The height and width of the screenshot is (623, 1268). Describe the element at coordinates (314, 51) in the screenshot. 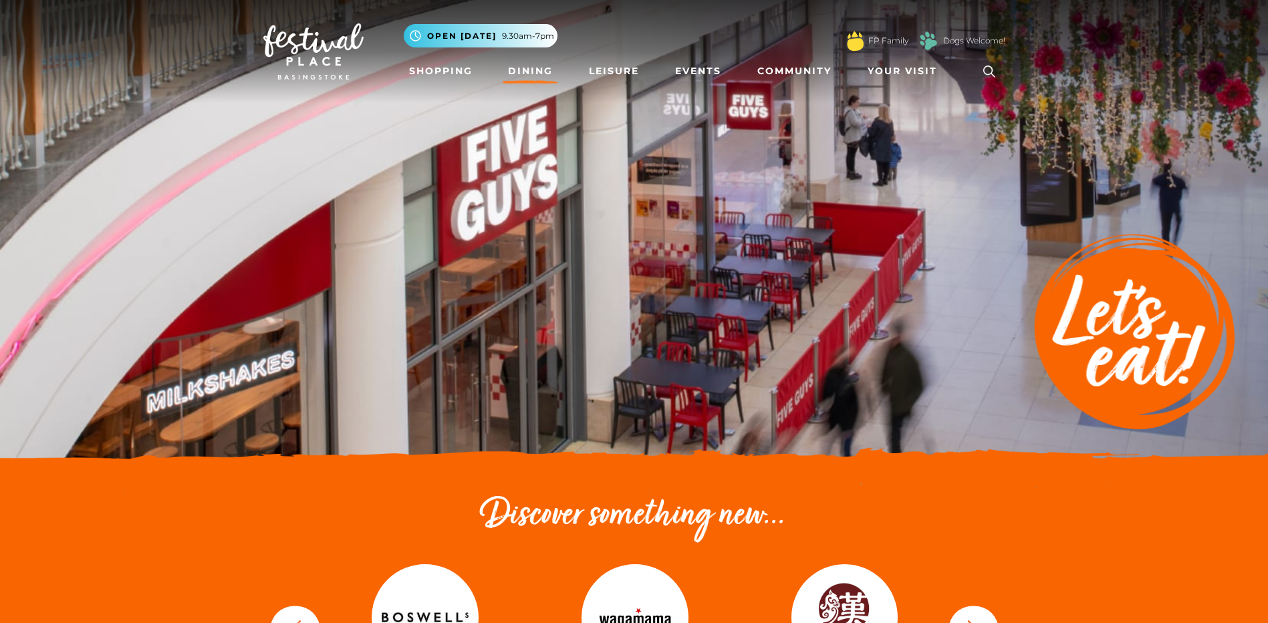

I see `img: Festival Place Logo` at that location.